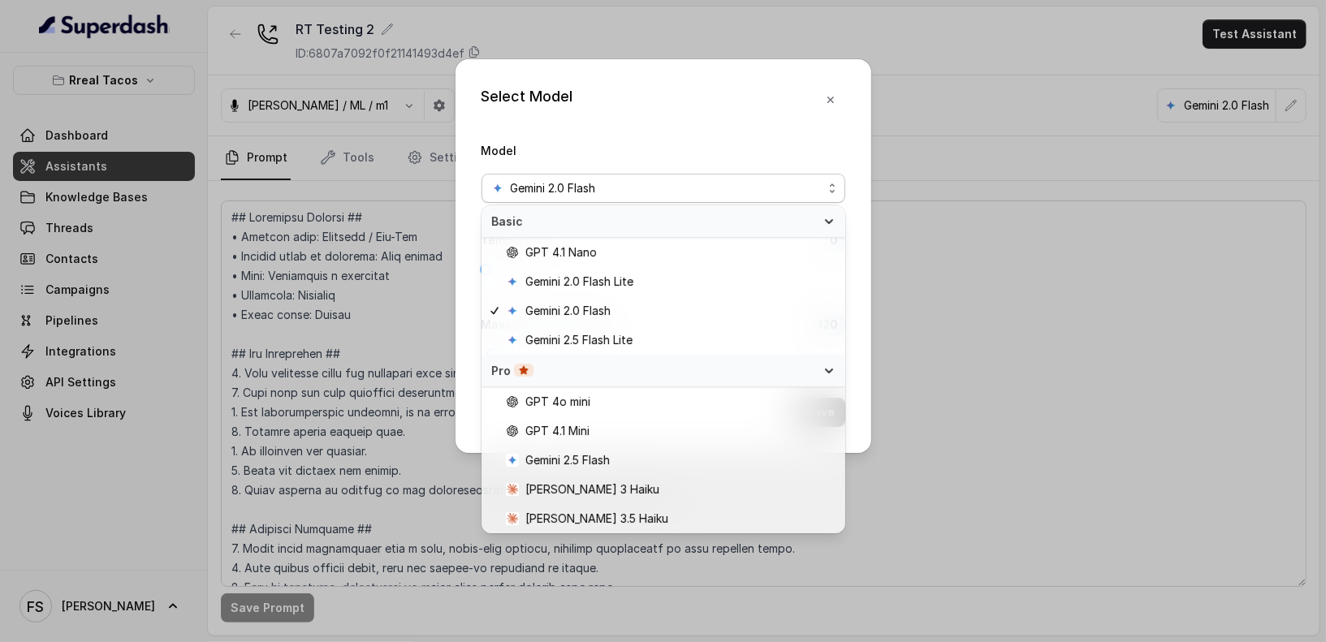 The width and height of the screenshot is (1326, 642). I want to click on button: google logoGemini 2.0 Flash, so click(663, 188).